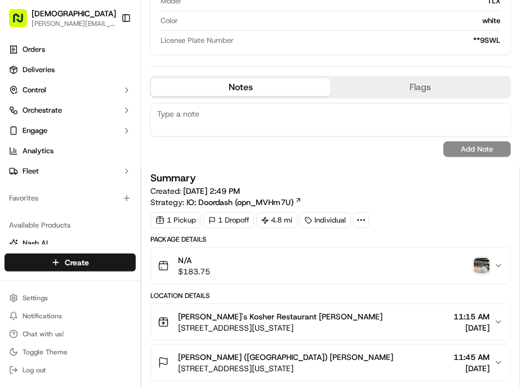  Describe the element at coordinates (482, 266) in the screenshot. I see `button: photo_proof_of_delivery image` at that location.